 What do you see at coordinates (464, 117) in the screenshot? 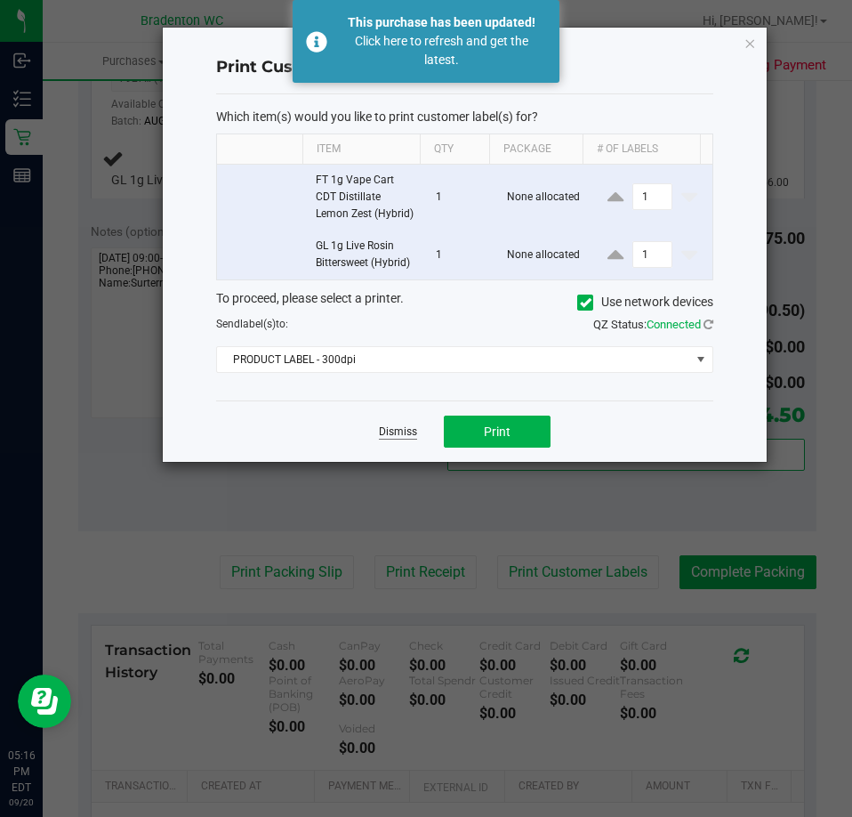
I see `p: Which item(s) would you like to print customer label(s) for?` at bounding box center [464, 117].